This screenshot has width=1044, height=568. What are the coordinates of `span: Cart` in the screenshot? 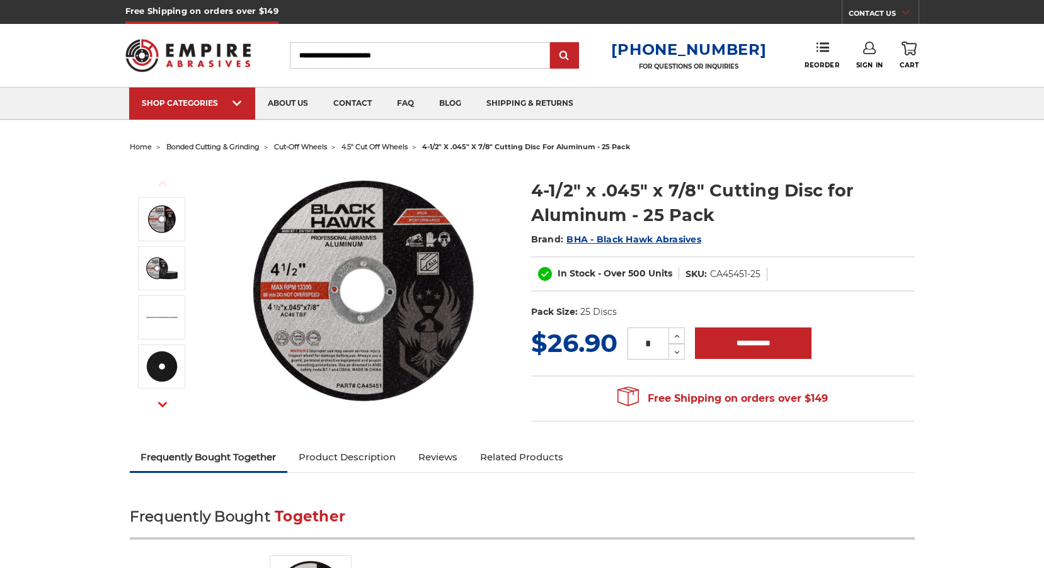 It's located at (909, 65).